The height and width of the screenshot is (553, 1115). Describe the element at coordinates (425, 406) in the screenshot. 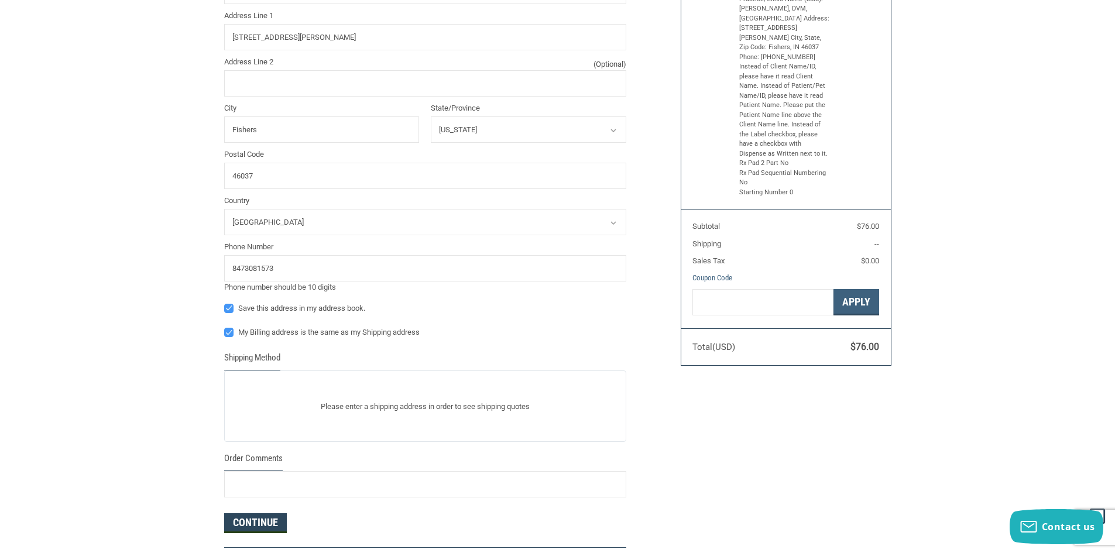

I see `p: Please enter a shipping address in order to see shipping quotes` at that location.